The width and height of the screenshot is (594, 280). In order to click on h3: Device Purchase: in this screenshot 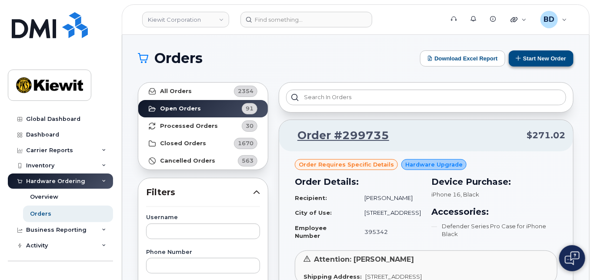, I will do `click(495, 182)`.